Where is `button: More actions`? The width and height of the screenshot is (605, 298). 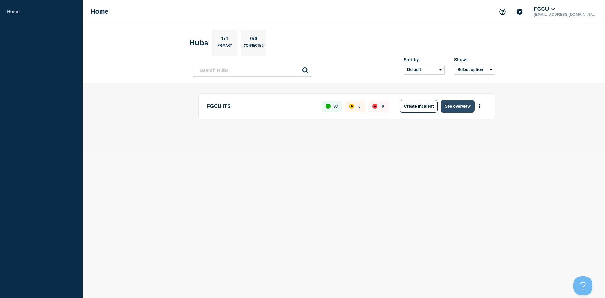
button: More actions is located at coordinates (480, 106).